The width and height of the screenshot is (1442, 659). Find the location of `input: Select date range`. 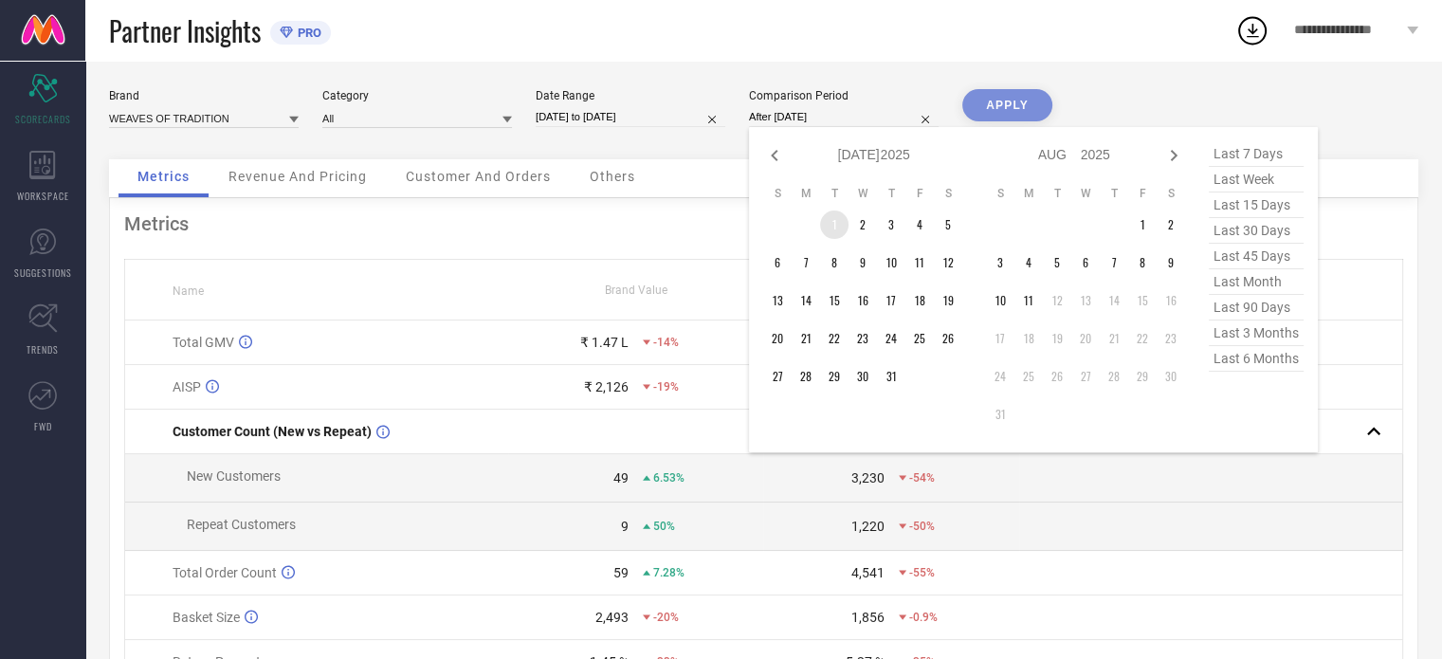

input: Select date range is located at coordinates (631, 117).